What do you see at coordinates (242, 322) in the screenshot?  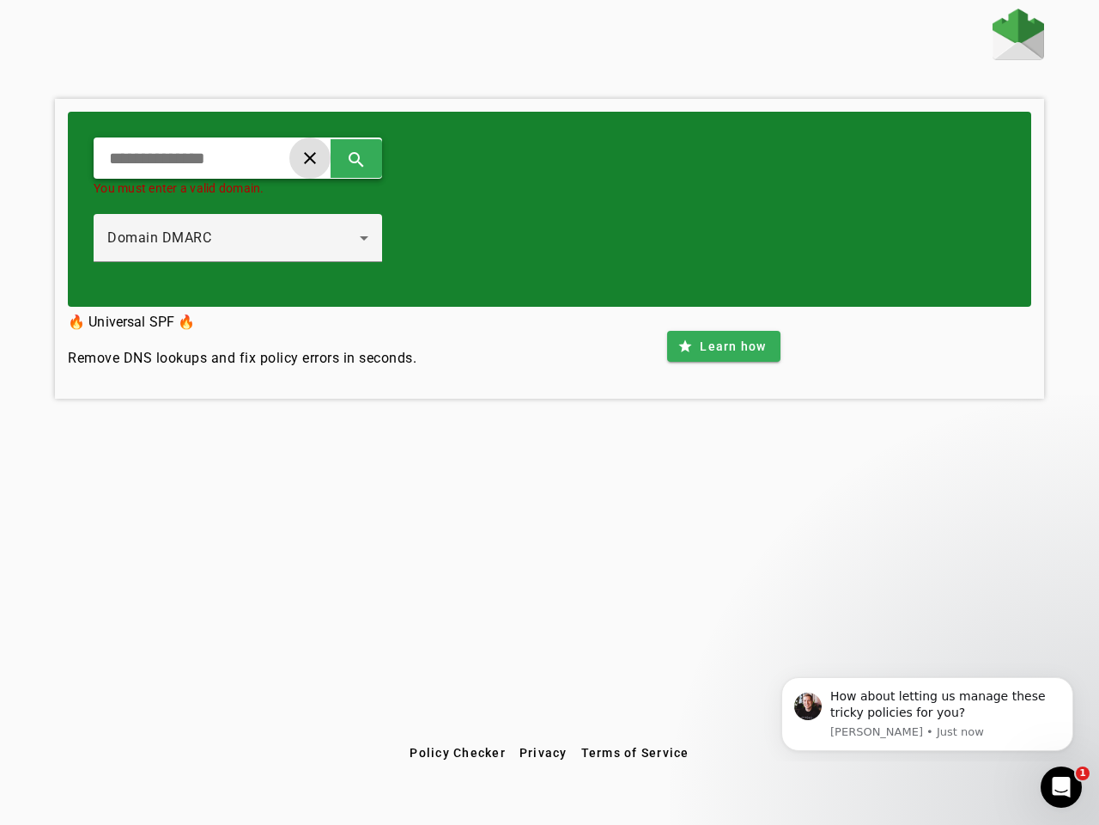 I see `h3: 🔥 Universal SPF 🔥` at bounding box center [242, 322].